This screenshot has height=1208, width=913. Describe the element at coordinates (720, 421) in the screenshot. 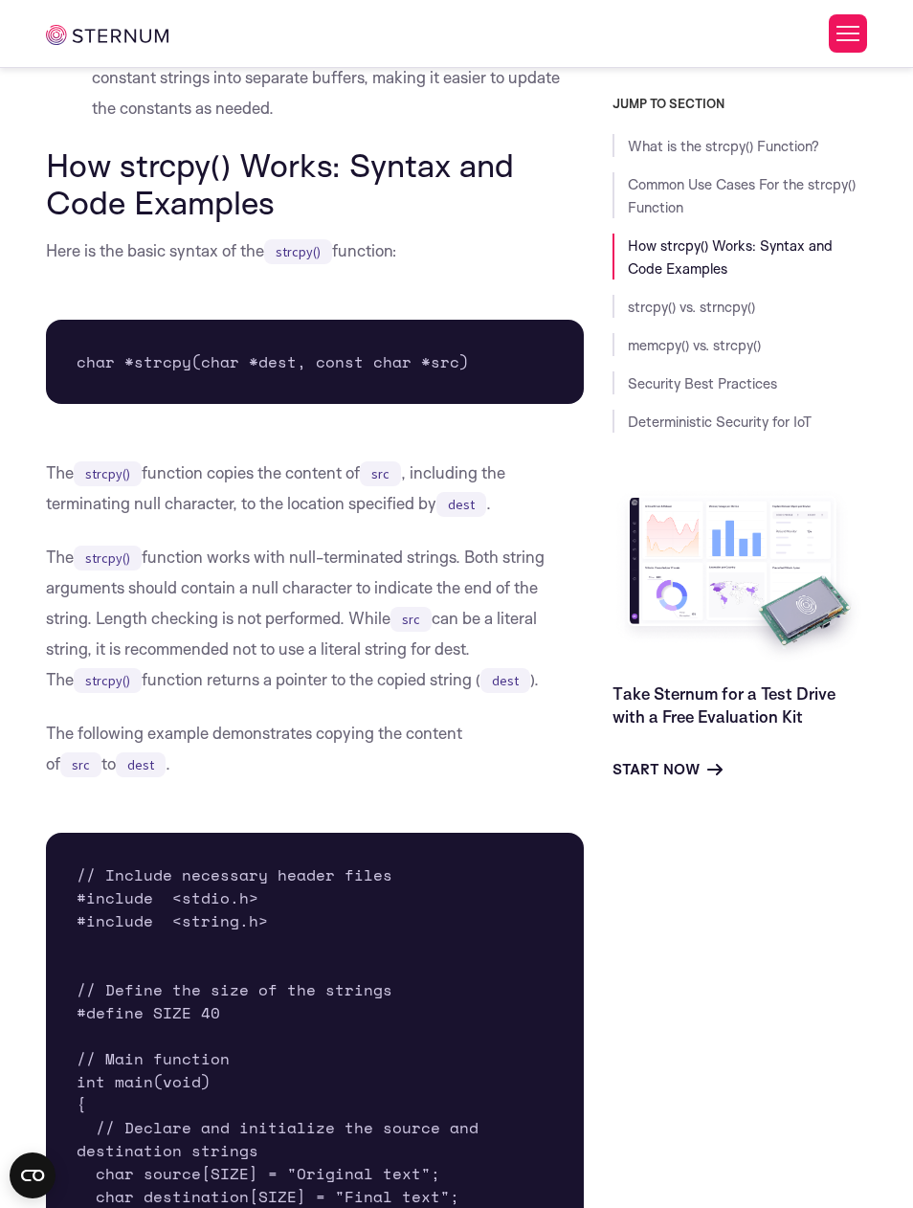

I see `a: Deterministic Security for IoT` at that location.